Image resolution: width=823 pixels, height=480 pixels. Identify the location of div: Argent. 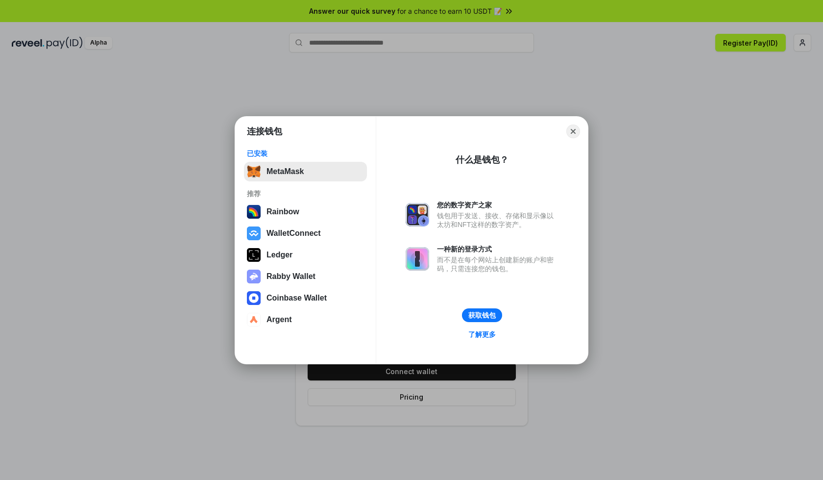
(279, 319).